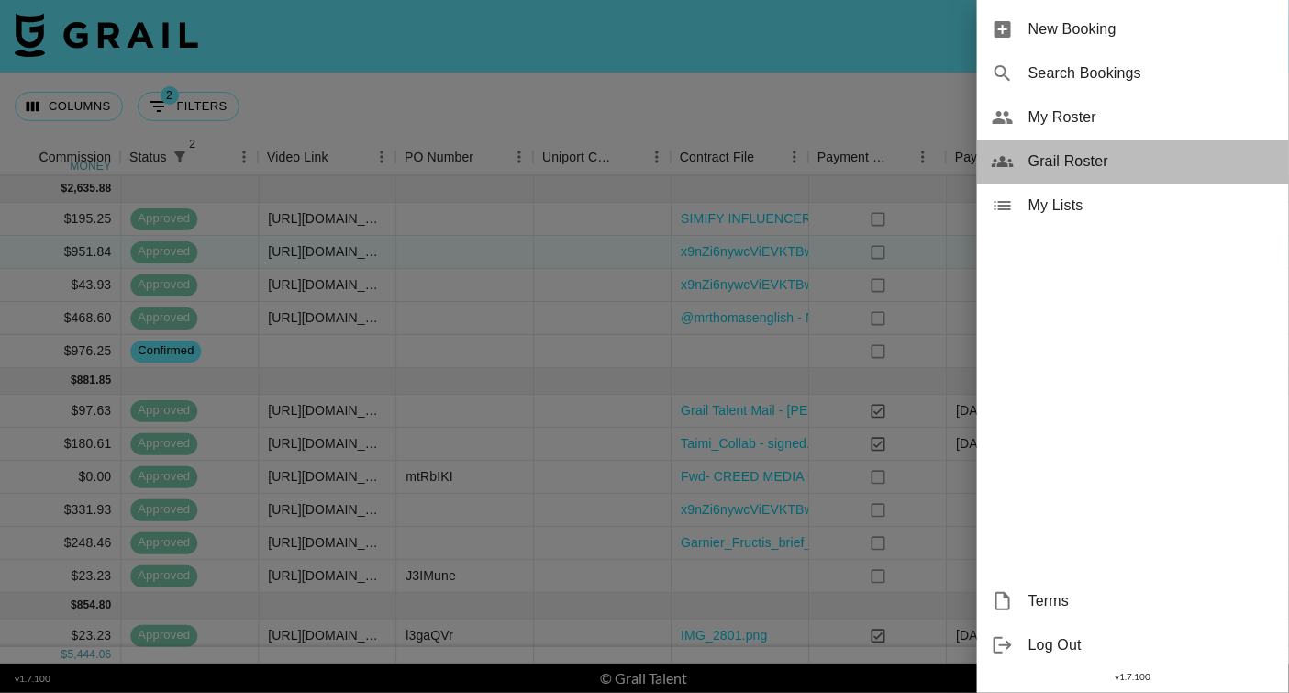 This screenshot has height=693, width=1289. I want to click on div: Search Bookings, so click(1133, 73).